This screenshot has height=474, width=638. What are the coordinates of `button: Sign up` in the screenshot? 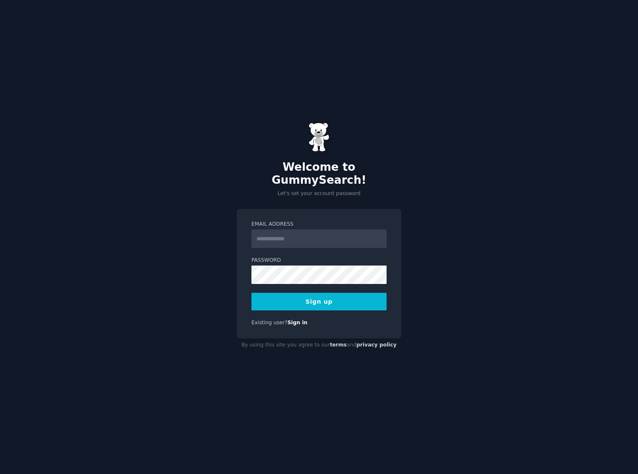 It's located at (319, 302).